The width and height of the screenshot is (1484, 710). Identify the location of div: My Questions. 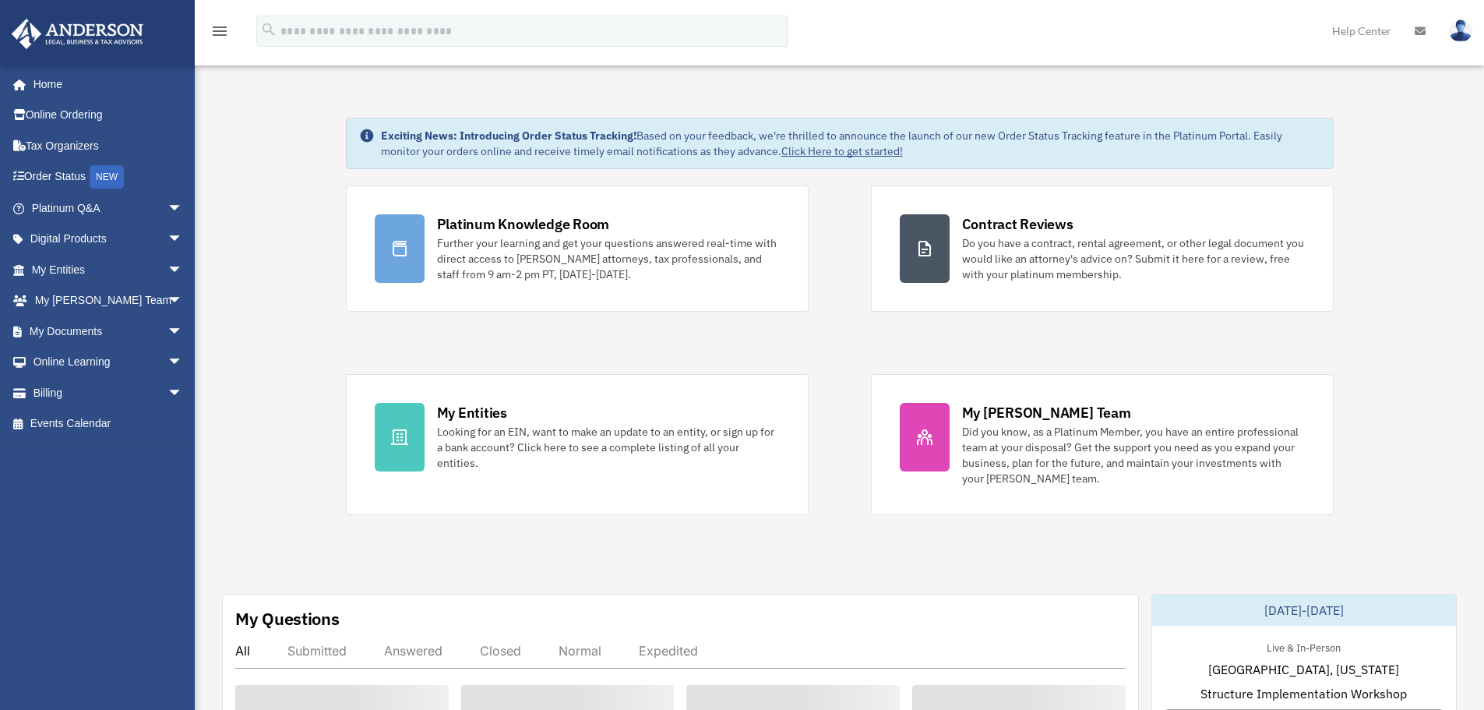
(287, 619).